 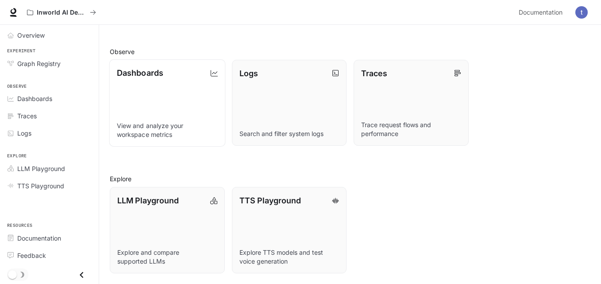 What do you see at coordinates (49, 63) in the screenshot?
I see `a: Graph Registry` at bounding box center [49, 63].